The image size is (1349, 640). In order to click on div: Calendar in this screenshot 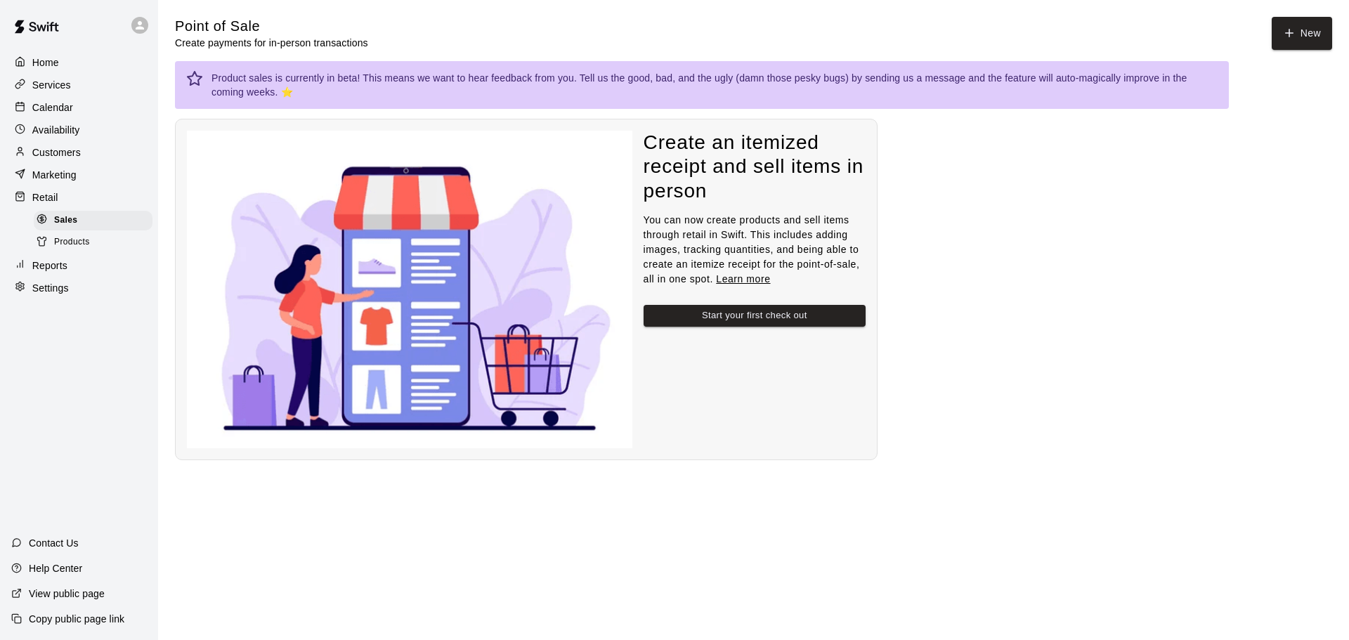, I will do `click(79, 108)`.